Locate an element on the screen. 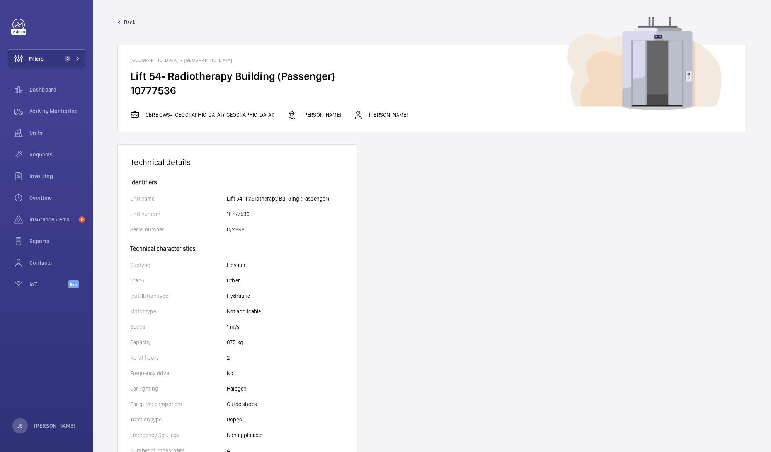 The width and height of the screenshot is (771, 452). p: C/28961 is located at coordinates (237, 230).